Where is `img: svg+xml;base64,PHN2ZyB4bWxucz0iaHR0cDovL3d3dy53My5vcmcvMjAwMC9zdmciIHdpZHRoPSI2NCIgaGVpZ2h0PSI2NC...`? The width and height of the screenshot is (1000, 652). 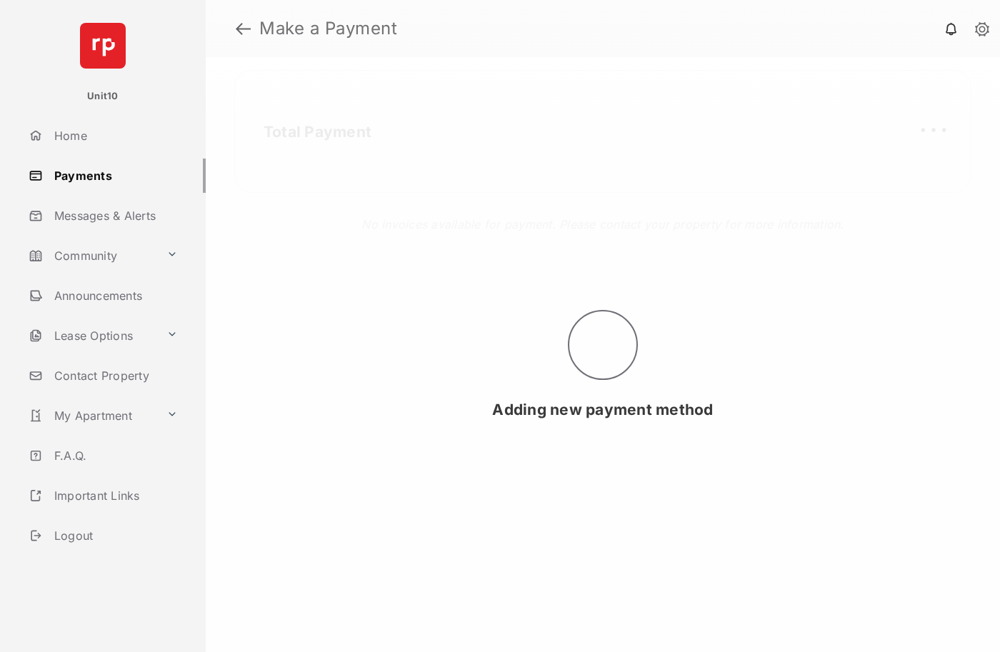
img: svg+xml;base64,PHN2ZyB4bWxucz0iaHR0cDovL3d3dy53My5vcmcvMjAwMC9zdmciIHdpZHRoPSI2NCIgaGVpZ2h0PSI2NC... is located at coordinates (103, 46).